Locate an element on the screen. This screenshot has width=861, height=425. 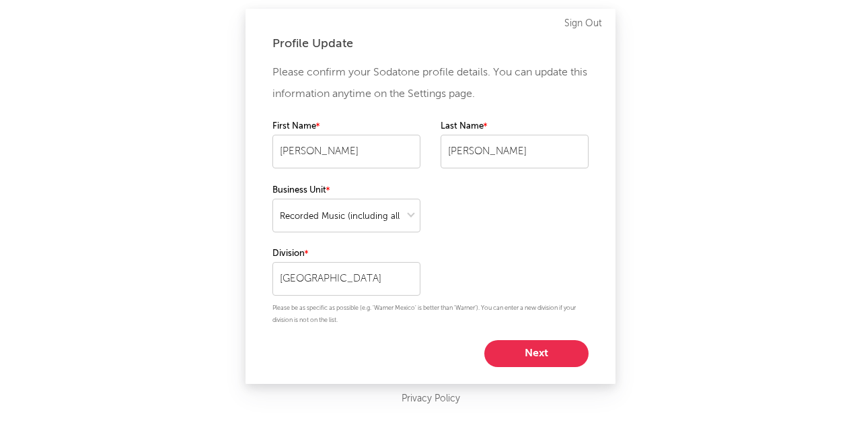
input: Your last name is located at coordinates (515, 151).